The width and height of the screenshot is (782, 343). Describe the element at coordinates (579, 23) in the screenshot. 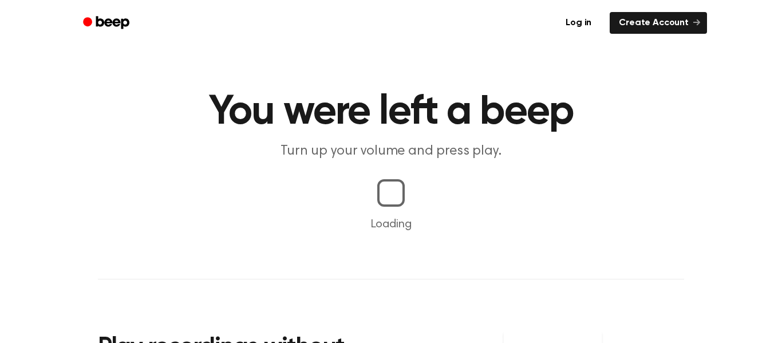

I see `a: Log in` at that location.